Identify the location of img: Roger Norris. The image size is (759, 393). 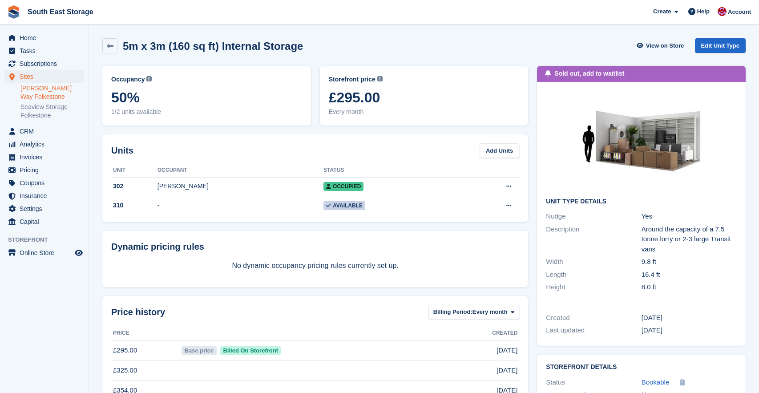
(722, 12).